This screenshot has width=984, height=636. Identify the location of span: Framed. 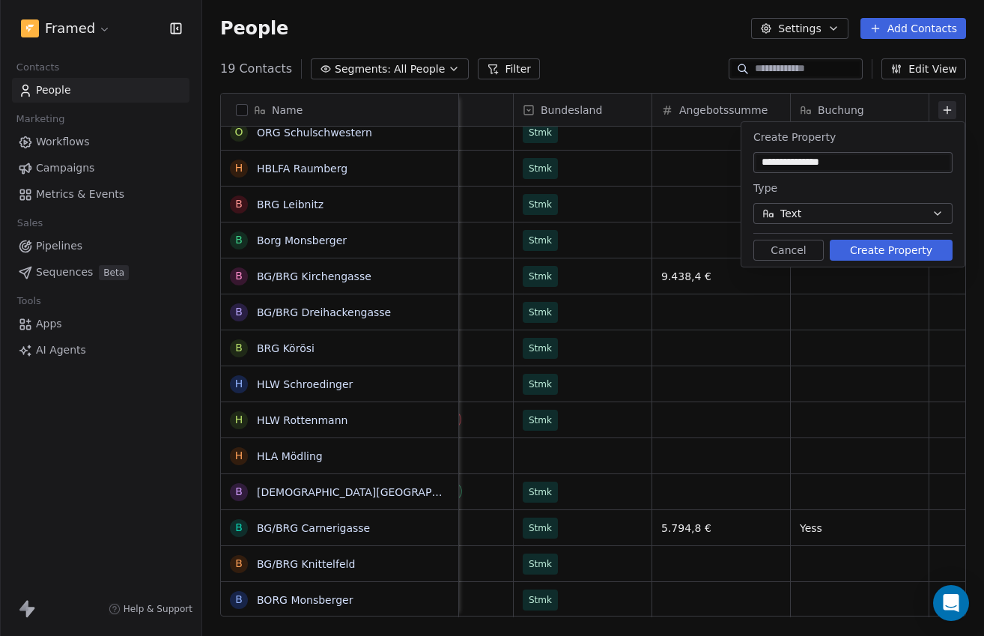
(70, 28).